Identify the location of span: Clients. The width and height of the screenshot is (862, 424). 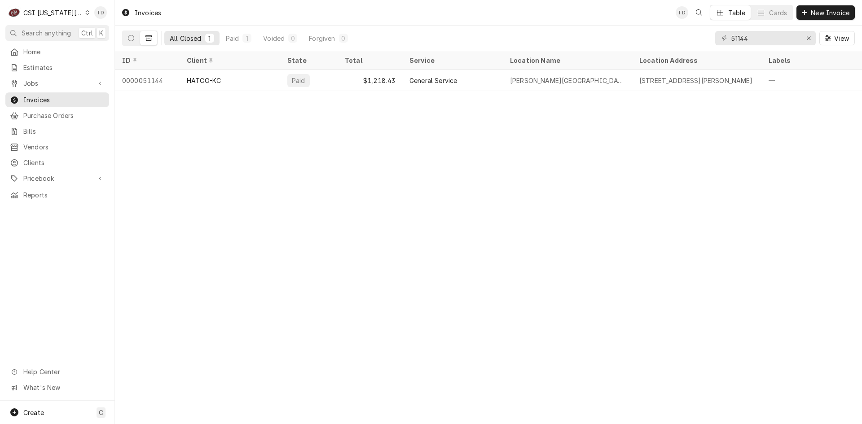
(64, 163).